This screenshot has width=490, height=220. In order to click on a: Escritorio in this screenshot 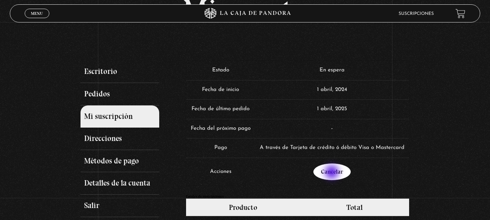, I will do `click(120, 72)`.